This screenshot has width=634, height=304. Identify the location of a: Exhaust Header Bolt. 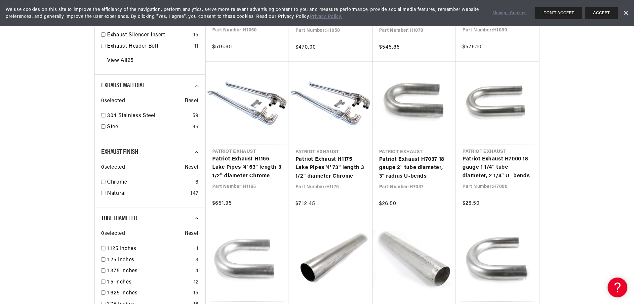
(150, 47).